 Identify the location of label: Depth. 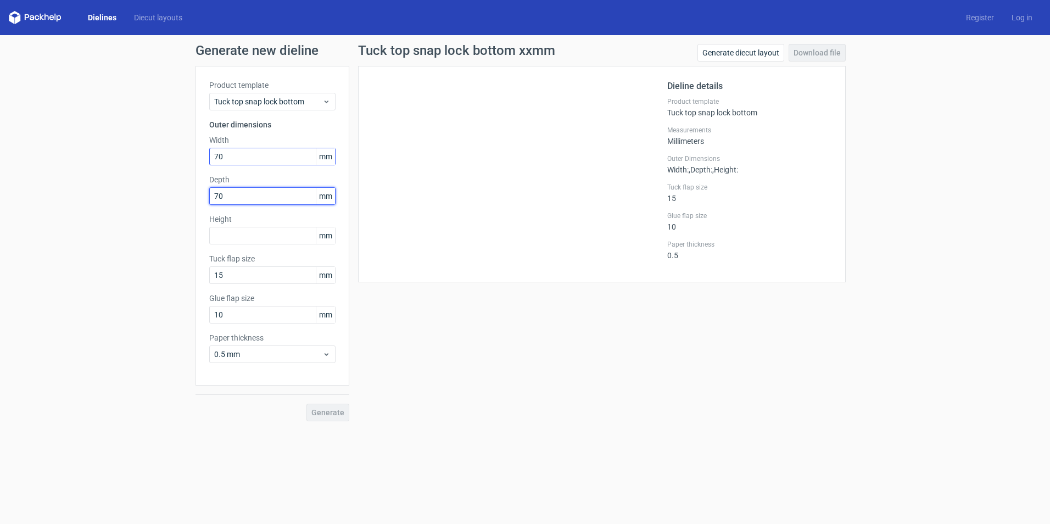
(272, 179).